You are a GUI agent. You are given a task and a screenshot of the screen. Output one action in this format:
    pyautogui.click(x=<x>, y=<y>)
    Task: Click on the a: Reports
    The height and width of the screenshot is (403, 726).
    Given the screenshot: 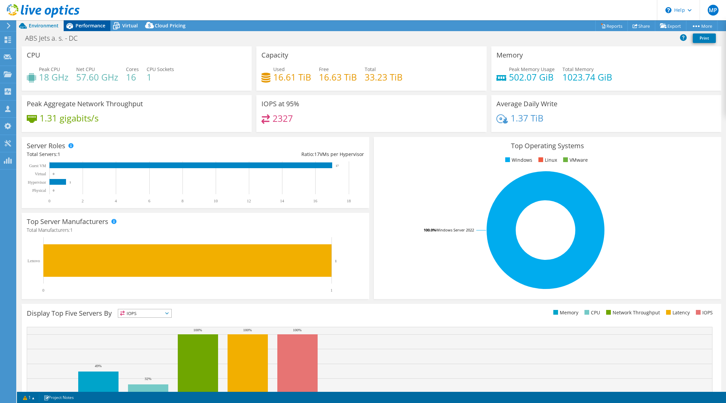 What is the action you would take?
    pyautogui.click(x=612, y=26)
    